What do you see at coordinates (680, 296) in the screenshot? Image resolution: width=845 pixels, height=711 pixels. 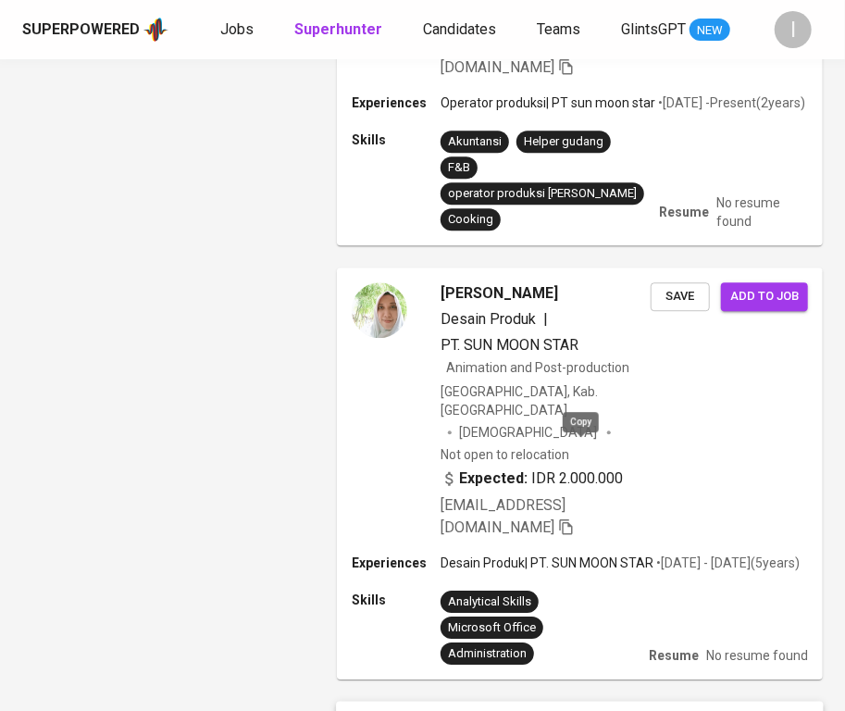 I see `span: Save` at bounding box center [680, 296].